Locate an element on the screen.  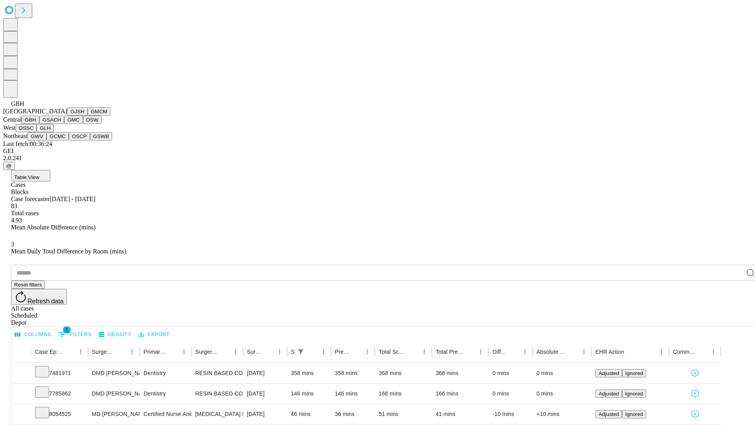
div: RESIN BASED COMPOSITE 1 SURFACE, POSTERIOR is located at coordinates (217, 393).